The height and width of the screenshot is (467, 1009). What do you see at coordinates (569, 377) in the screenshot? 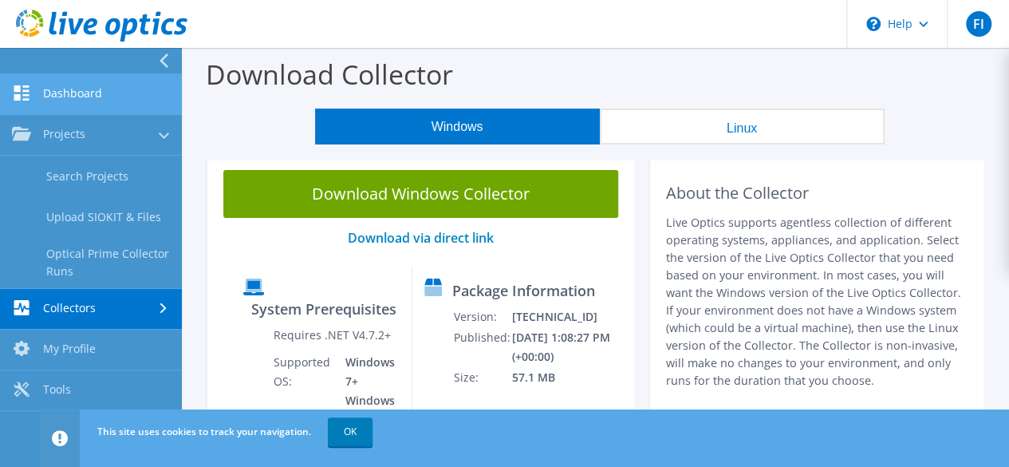
I see `td: 57.1 MB` at bounding box center [569, 377].